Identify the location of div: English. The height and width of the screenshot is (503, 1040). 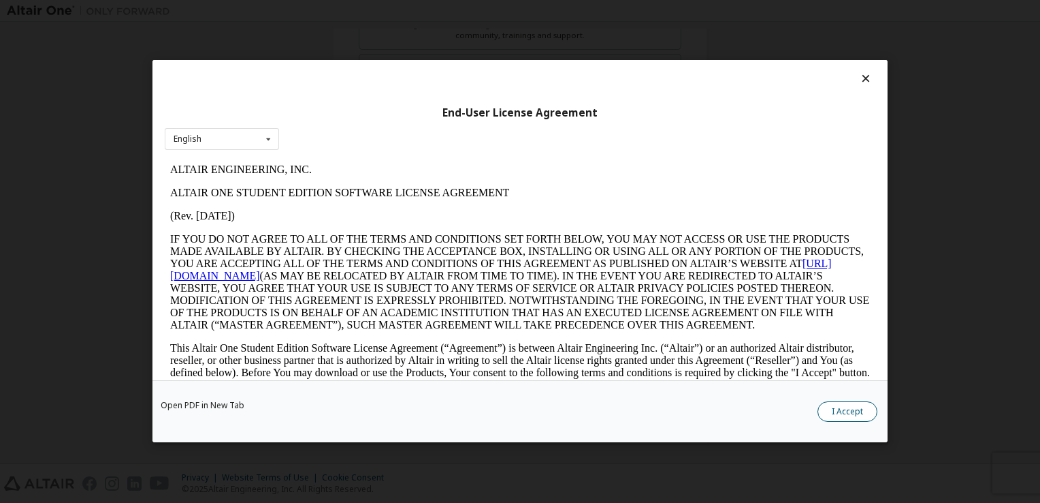
(187, 139).